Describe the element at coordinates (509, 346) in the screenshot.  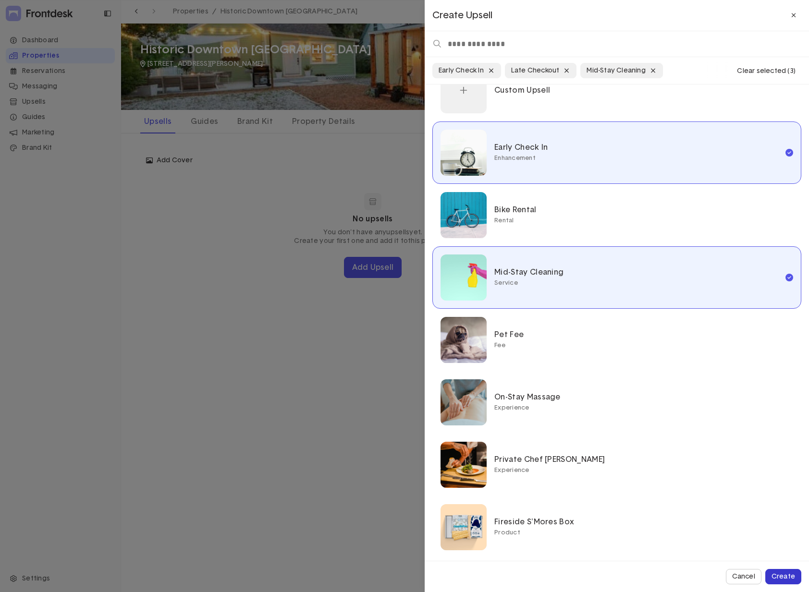
I see `div: Fee` at that location.